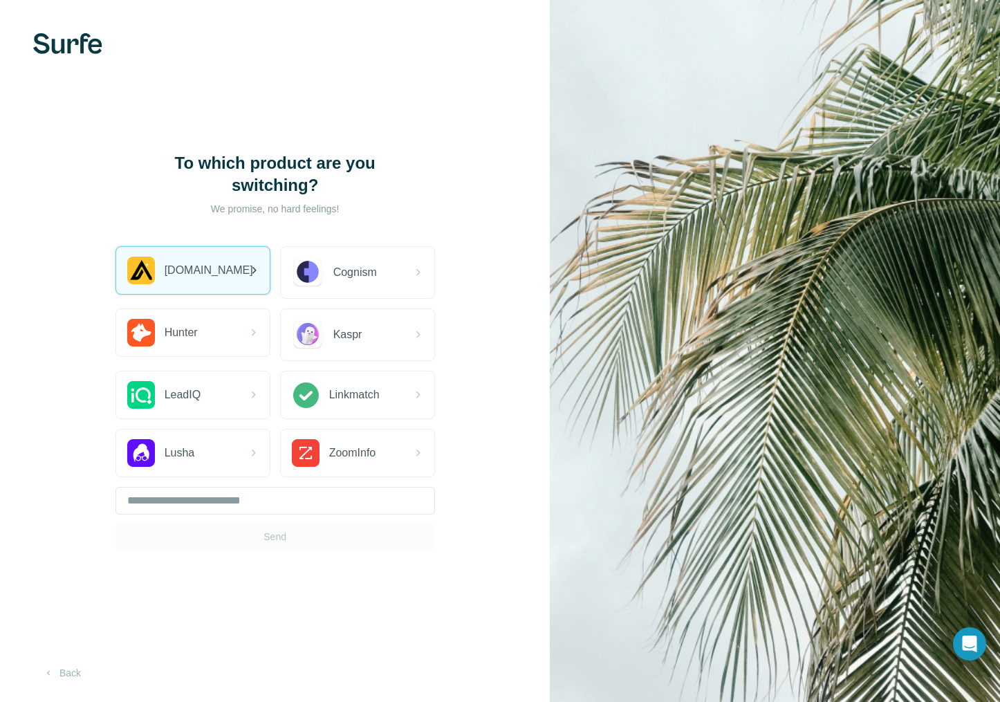 The image size is (1000, 702). I want to click on span: Kaspr, so click(348, 335).